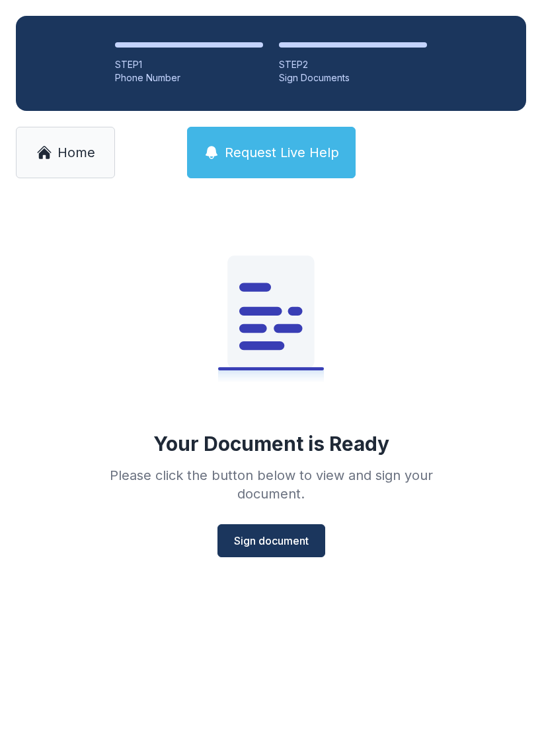 The height and width of the screenshot is (750, 542). I want to click on span: Sign document, so click(271, 541).